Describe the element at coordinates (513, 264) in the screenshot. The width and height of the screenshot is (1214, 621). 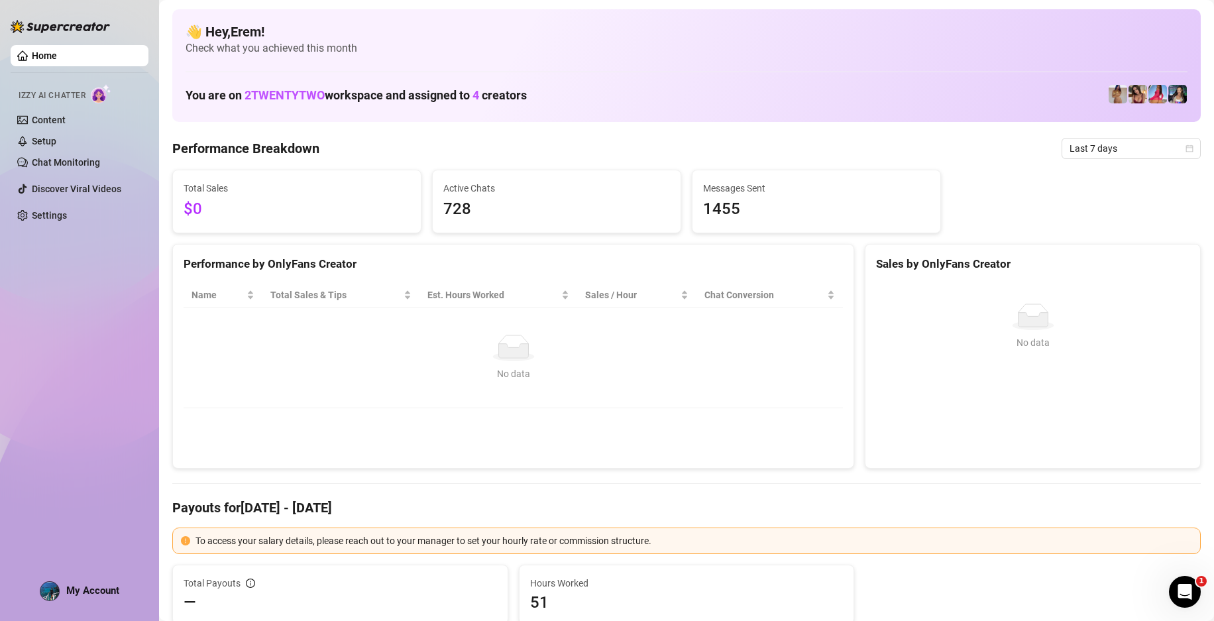
I see `div: Performance by OnlyFans Creator` at that location.